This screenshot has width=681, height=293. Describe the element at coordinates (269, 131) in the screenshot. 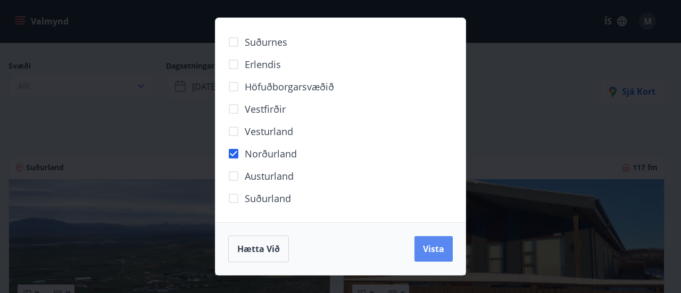

I see `span: Vesturland` at that location.